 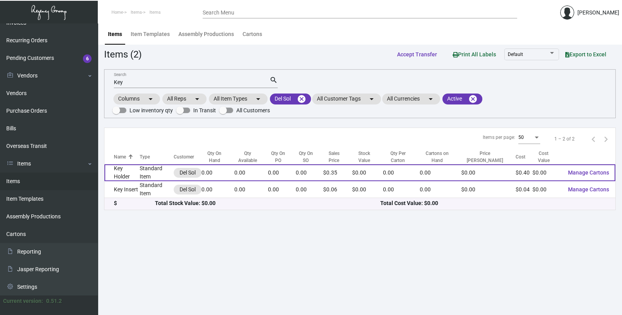 What do you see at coordinates (136, 99) in the screenshot?
I see `mat-chip: Columns` at bounding box center [136, 99].